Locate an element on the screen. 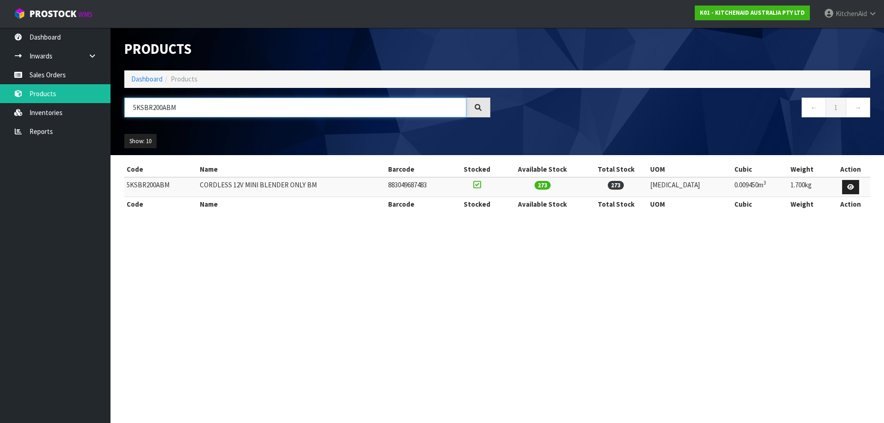  td: 1.700kg is located at coordinates (809, 187).